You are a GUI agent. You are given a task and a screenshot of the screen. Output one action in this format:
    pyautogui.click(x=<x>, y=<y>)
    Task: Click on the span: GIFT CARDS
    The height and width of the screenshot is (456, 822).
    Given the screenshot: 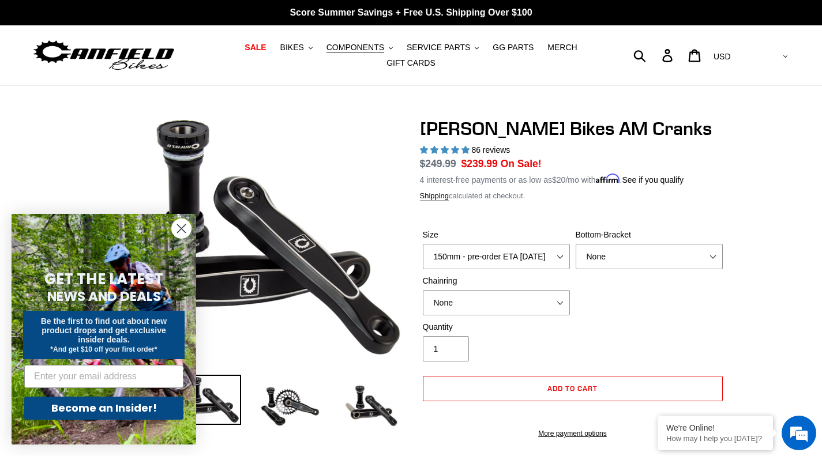 What is the action you would take?
    pyautogui.click(x=411, y=63)
    